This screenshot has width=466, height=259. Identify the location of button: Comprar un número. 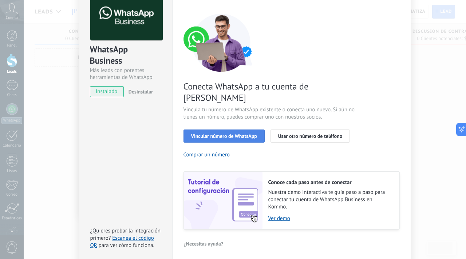
(207, 155).